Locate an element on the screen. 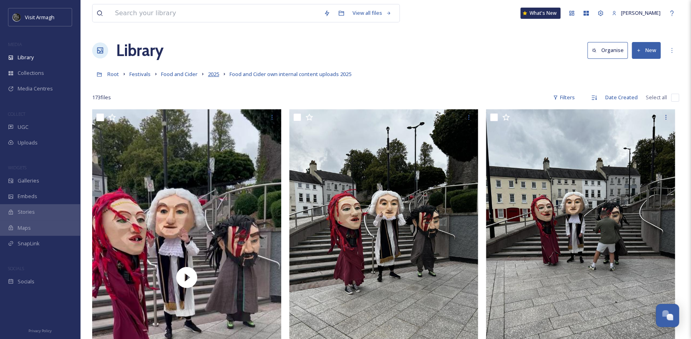 This screenshot has height=339, width=691. button: Open Chat is located at coordinates (668, 316).